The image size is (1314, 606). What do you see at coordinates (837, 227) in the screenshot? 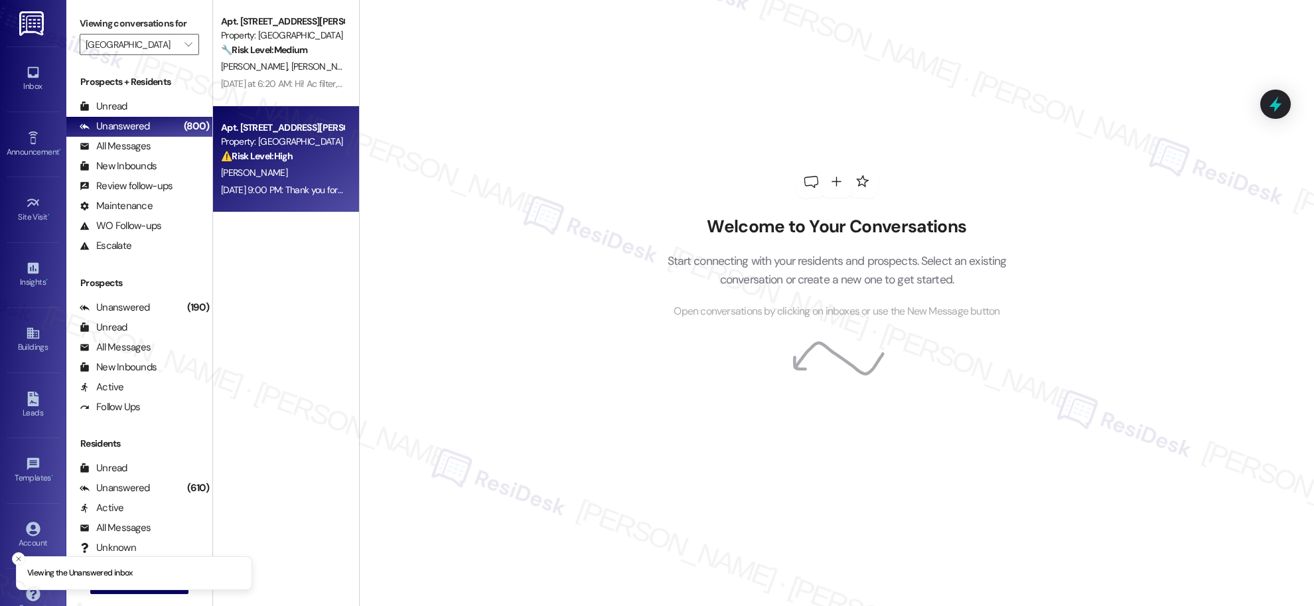
I see `h2: Welcome to Your Conversations` at bounding box center [837, 227].